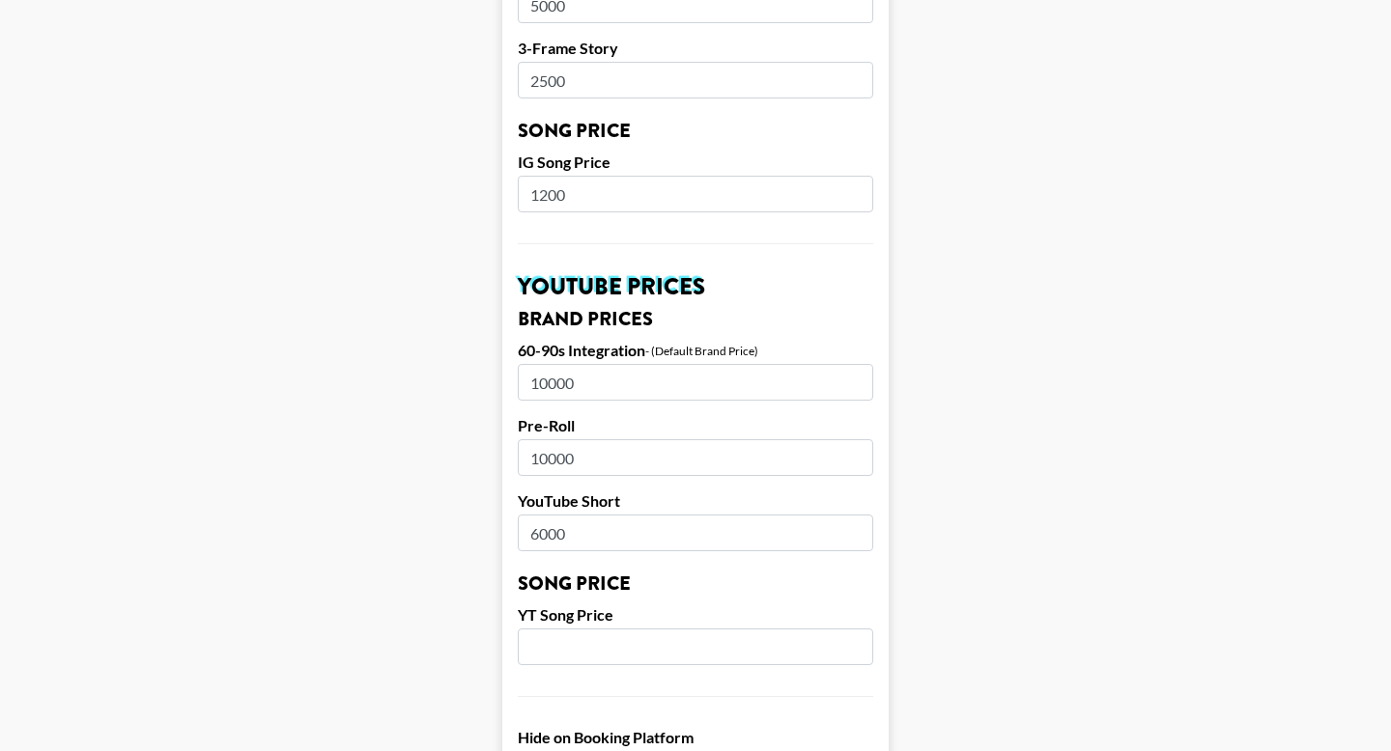 The height and width of the screenshot is (751, 1391). I want to click on label: Hide on Booking Platform, so click(695, 738).